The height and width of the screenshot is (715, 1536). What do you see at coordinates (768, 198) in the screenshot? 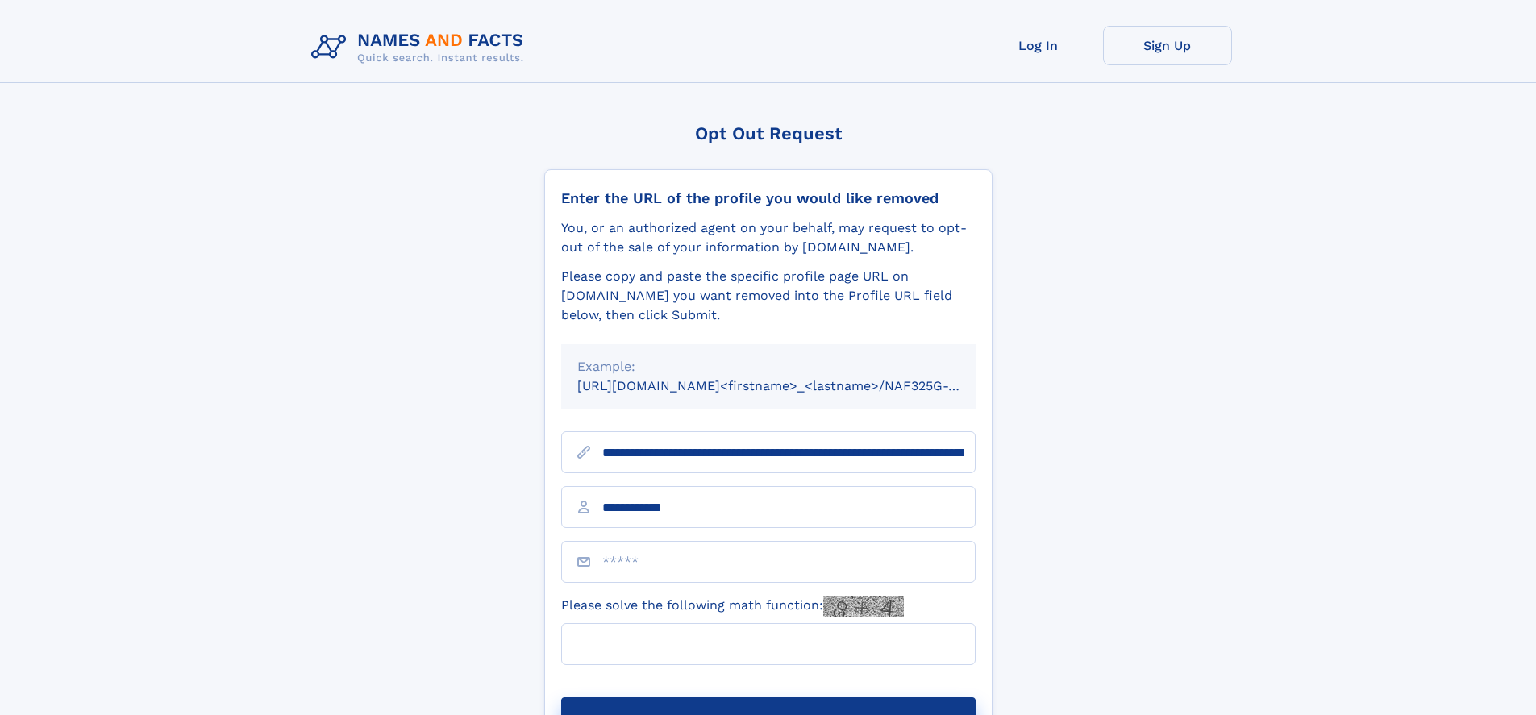
I see `div: Enter the URL of the profile you would like removed` at bounding box center [768, 198].